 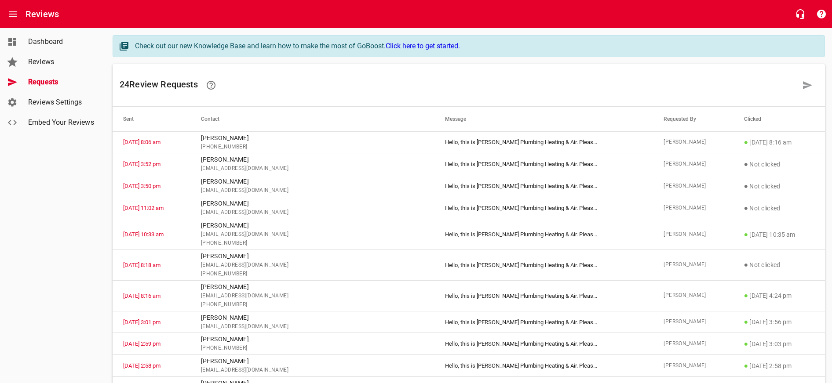 I want to click on button: Open drawer, so click(x=13, y=14).